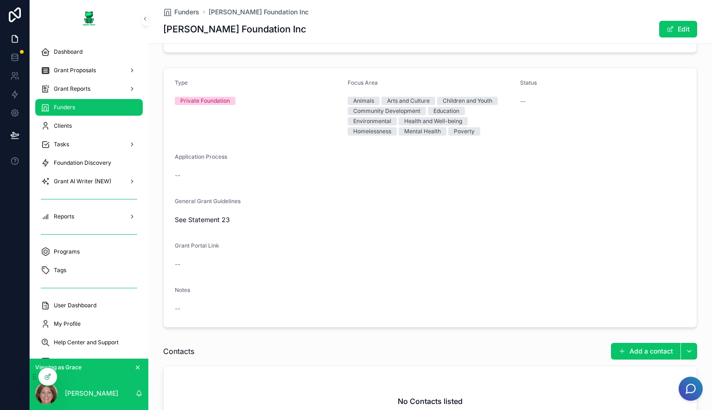 The image size is (712, 410). Describe the element at coordinates (89, 252) in the screenshot. I see `a: Programs` at that location.